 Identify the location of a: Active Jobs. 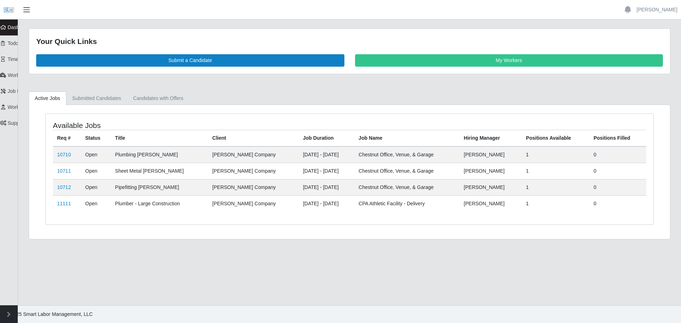
(47, 98).